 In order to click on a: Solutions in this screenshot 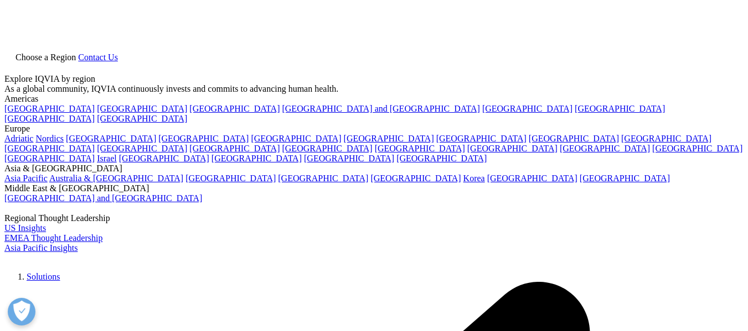, I will do `click(43, 277)`.